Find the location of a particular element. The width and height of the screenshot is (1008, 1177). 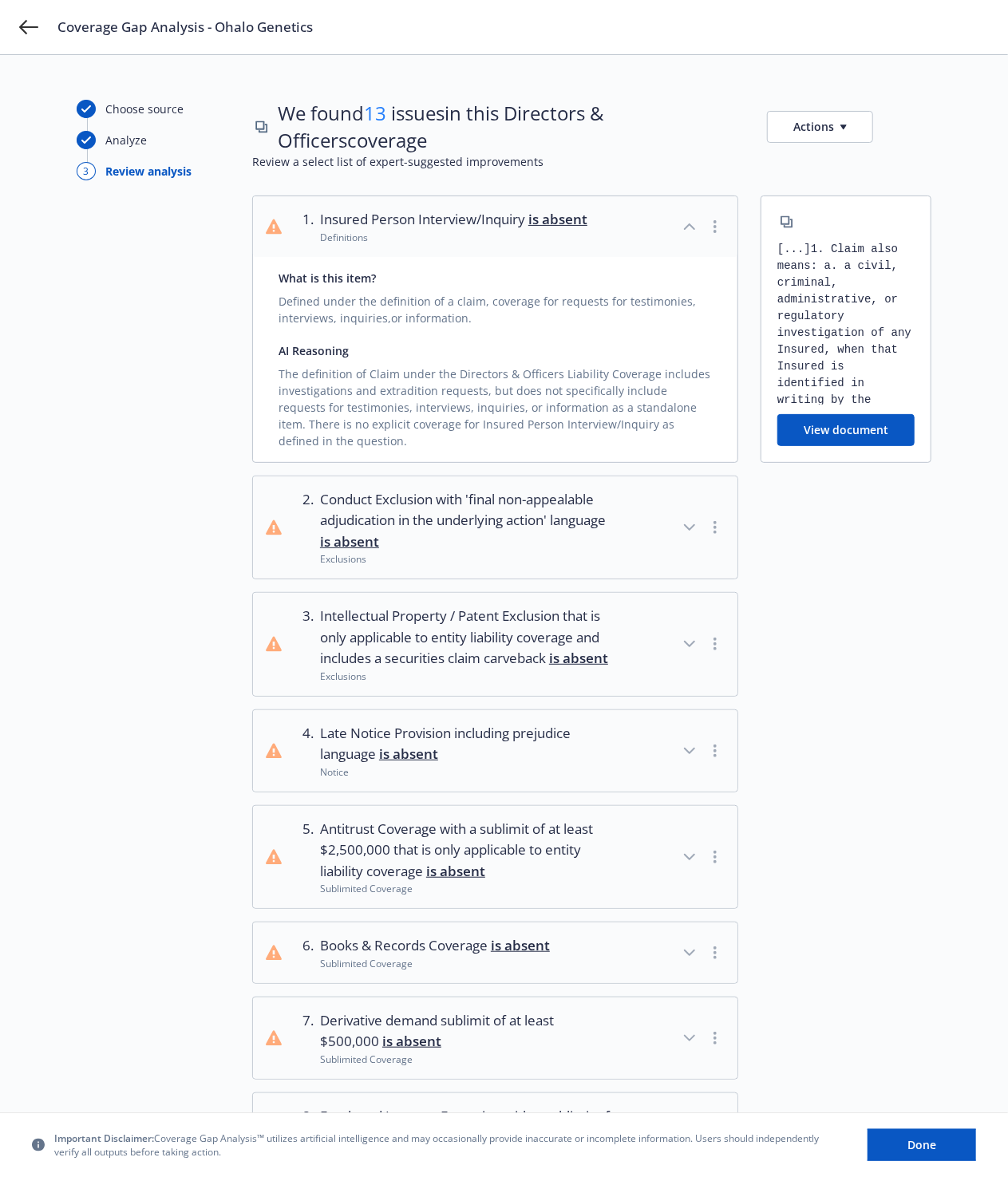

span: Coverage Gap Analysis™ utilizes artificial intelligence and may occasionally provide inaccurate o... is located at coordinates (448, 1146).